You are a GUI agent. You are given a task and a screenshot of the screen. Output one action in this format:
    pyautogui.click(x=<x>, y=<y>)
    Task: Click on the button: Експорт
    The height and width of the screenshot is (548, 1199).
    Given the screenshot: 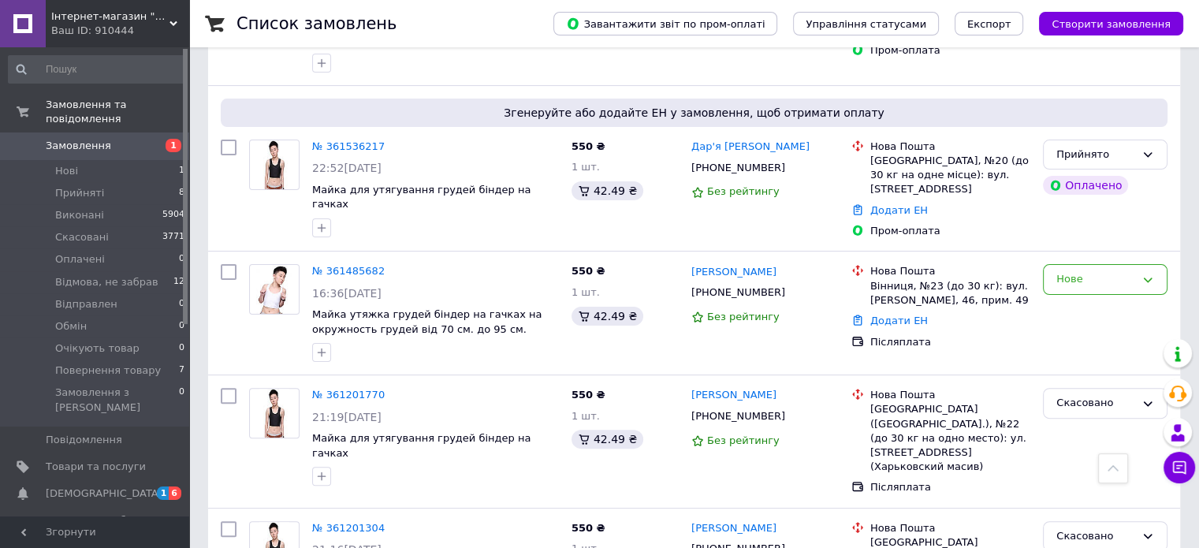 What is the action you would take?
    pyautogui.click(x=989, y=24)
    